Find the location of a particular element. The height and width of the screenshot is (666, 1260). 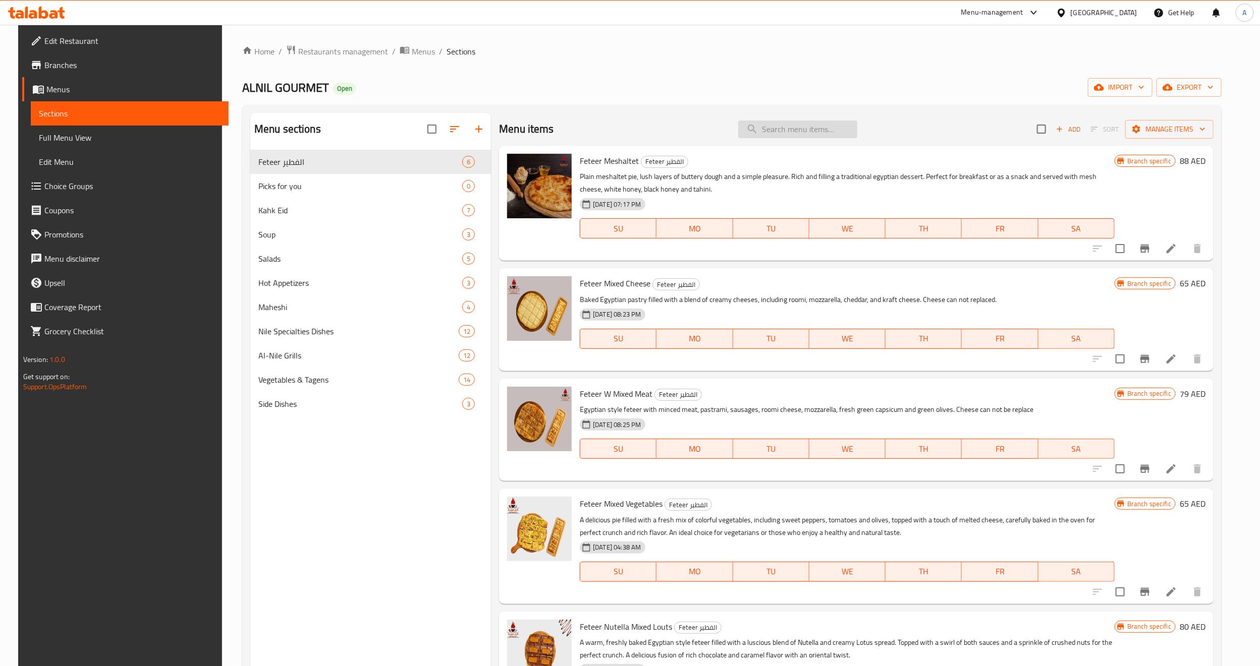

div: Open is located at coordinates (345, 89).